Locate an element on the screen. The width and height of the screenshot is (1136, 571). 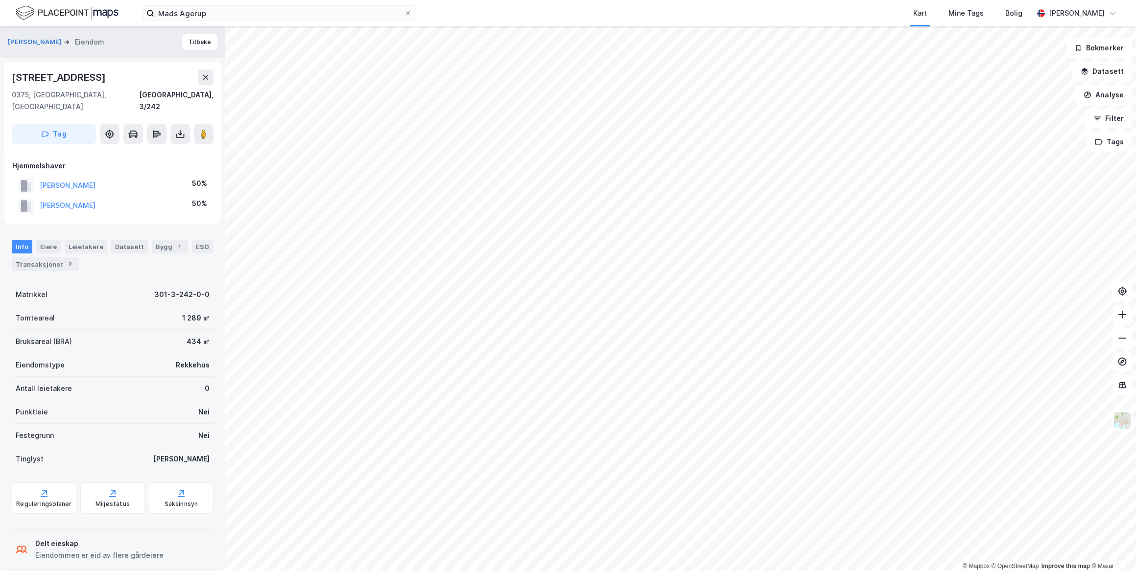
div: Eiendommen er eid av flere gårdeiere is located at coordinates (99, 556).